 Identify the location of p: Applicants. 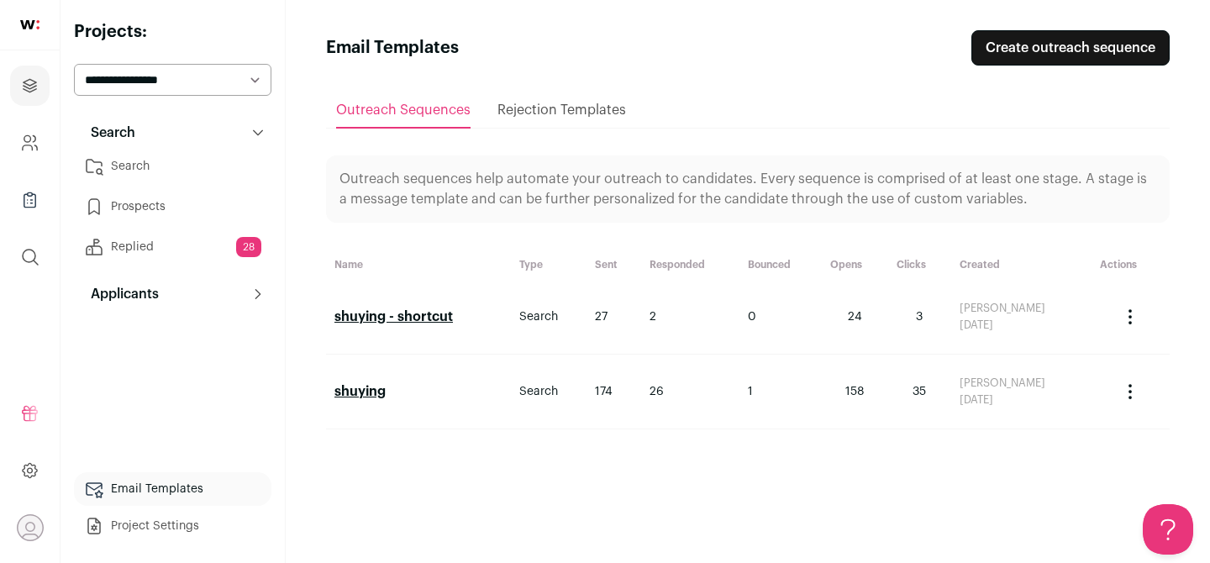
(119, 294).